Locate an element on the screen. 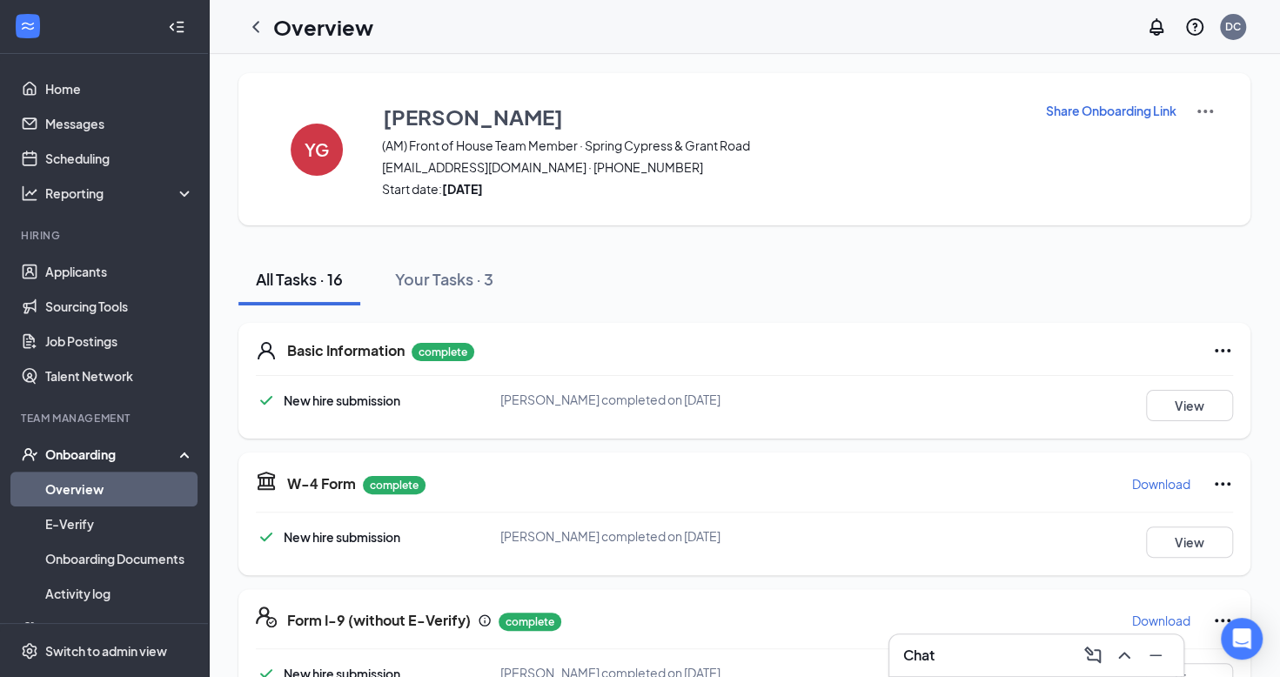  div: Open Intercom Messenger is located at coordinates (1242, 639).